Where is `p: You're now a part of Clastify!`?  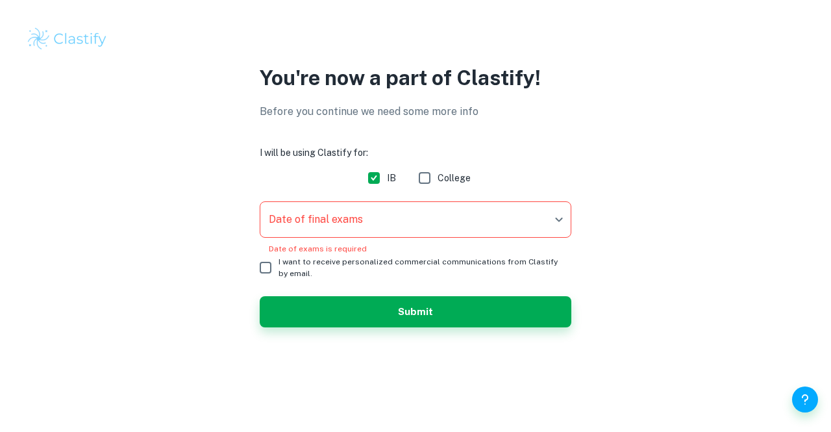
p: You're now a part of Clastify! is located at coordinates (415, 78).